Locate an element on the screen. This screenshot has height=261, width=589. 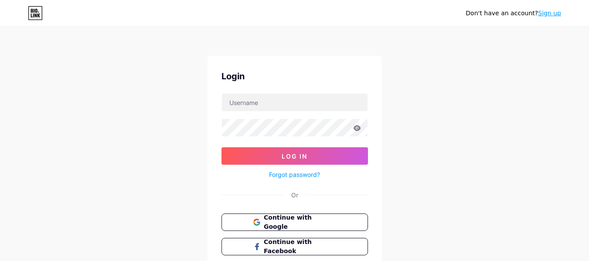
div: Or is located at coordinates (295, 195).